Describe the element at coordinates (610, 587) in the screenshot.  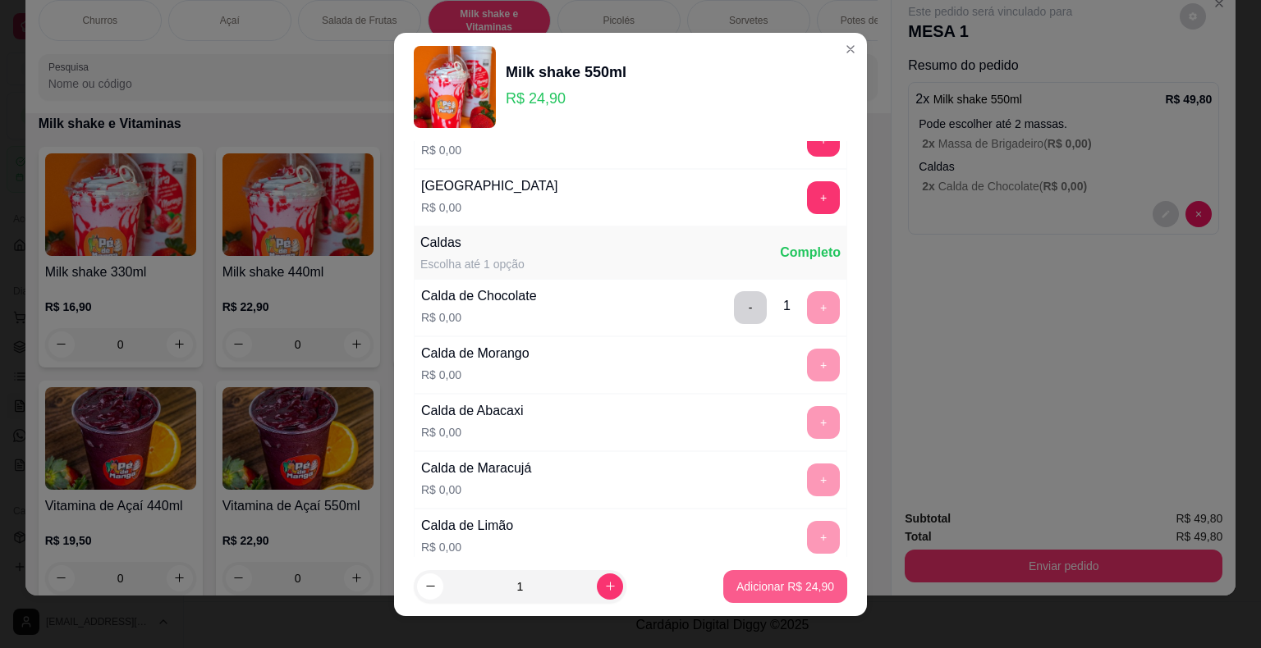
I see `button: increase-product-quantity` at that location.